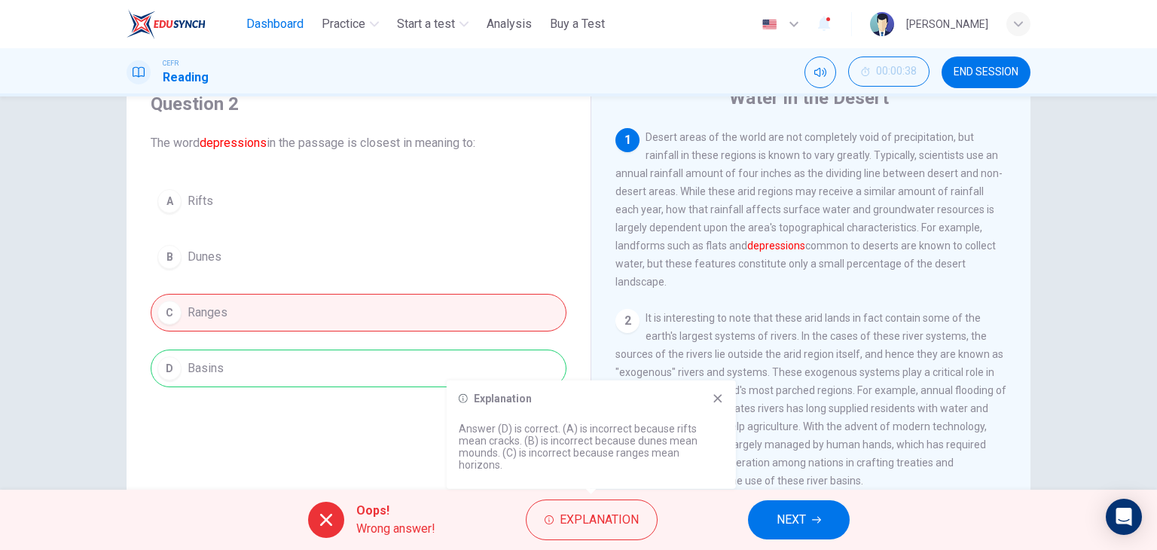 The height and width of the screenshot is (550, 1157). Describe the element at coordinates (359, 104) in the screenshot. I see `h4: Question 2` at that location.